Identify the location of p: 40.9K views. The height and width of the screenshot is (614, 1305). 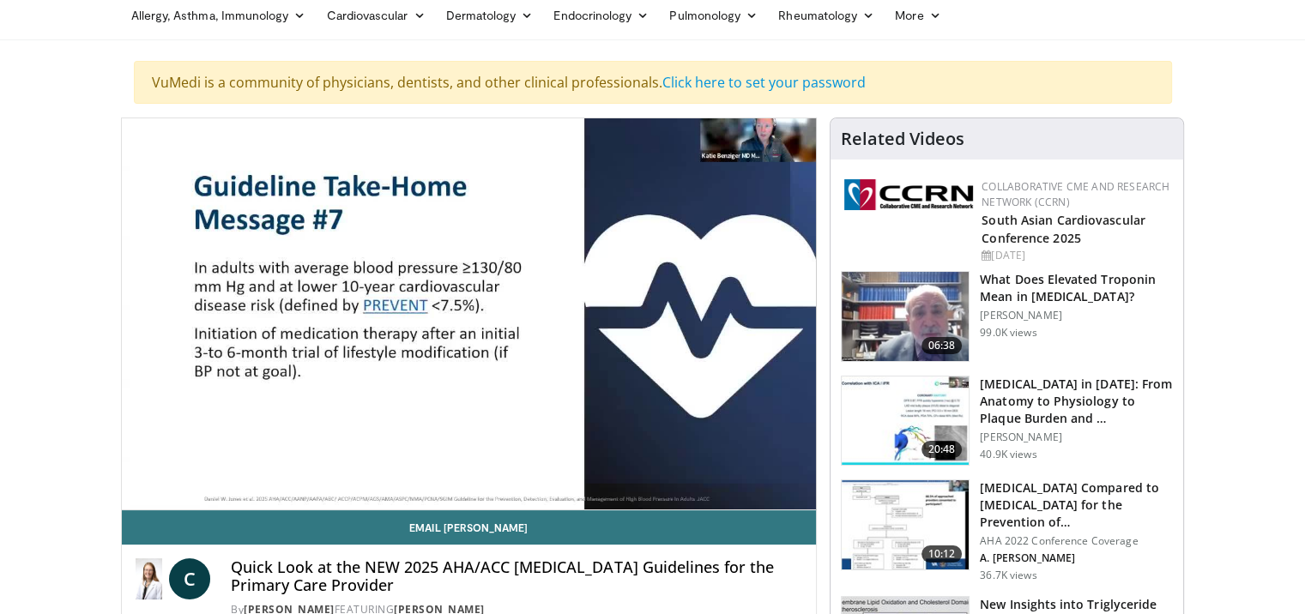
(1008, 455).